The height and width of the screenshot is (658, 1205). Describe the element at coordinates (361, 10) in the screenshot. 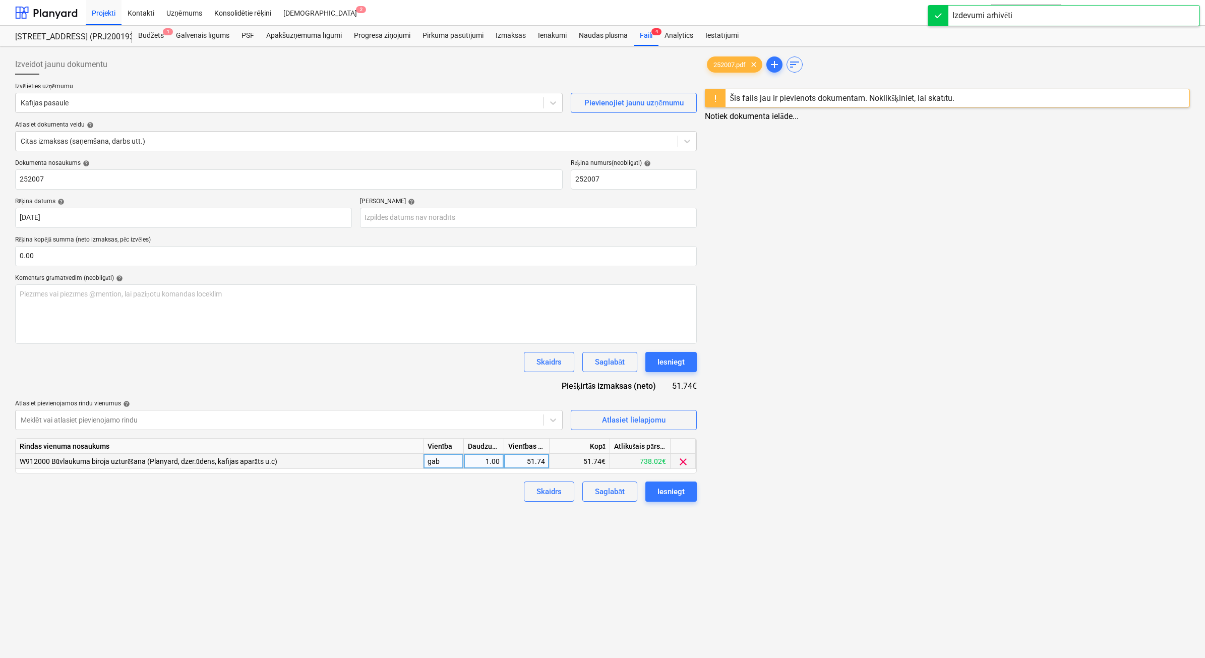

I see `span: 2` at that location.